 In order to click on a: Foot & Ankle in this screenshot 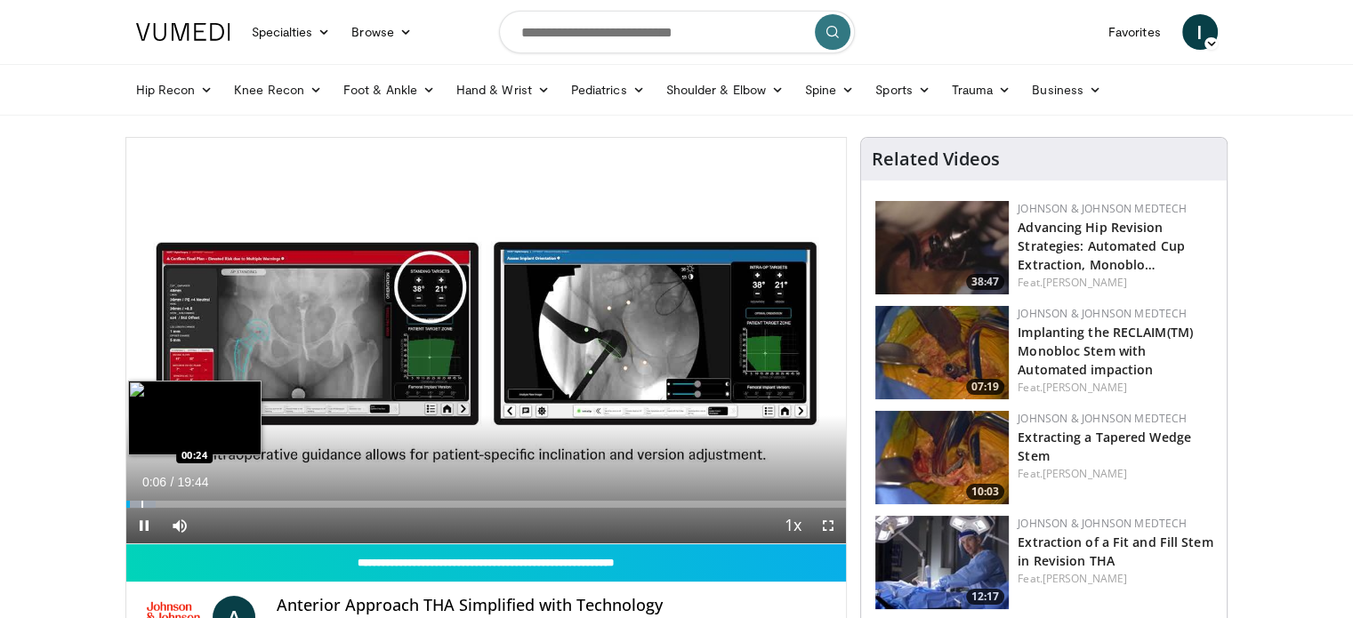, I will do `click(389, 90)`.